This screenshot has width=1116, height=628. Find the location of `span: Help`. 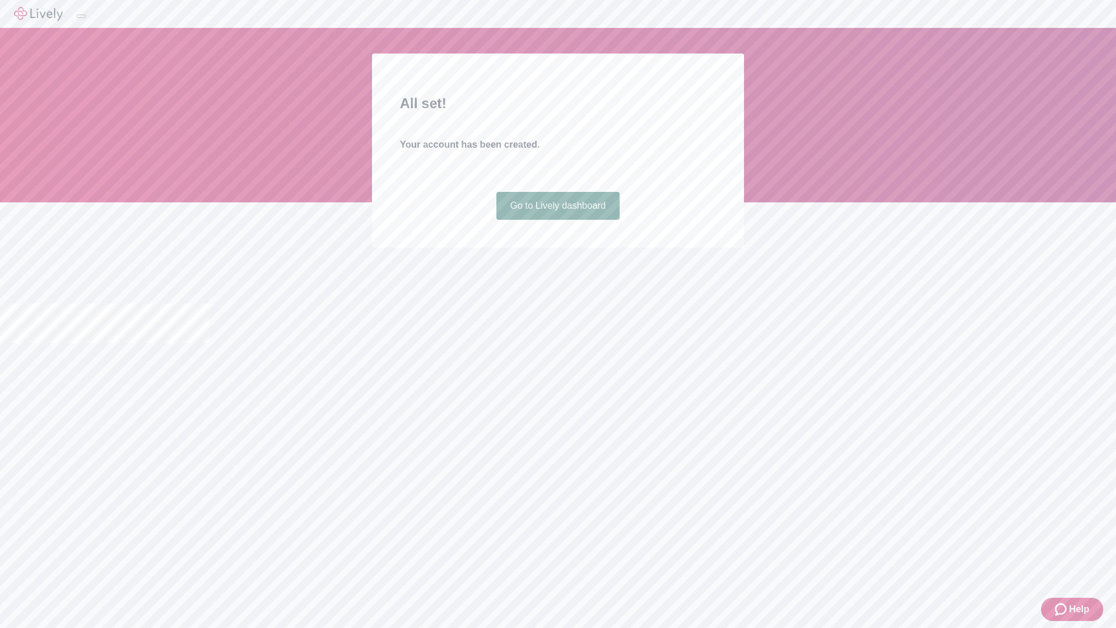

span: Help is located at coordinates (1079, 609).